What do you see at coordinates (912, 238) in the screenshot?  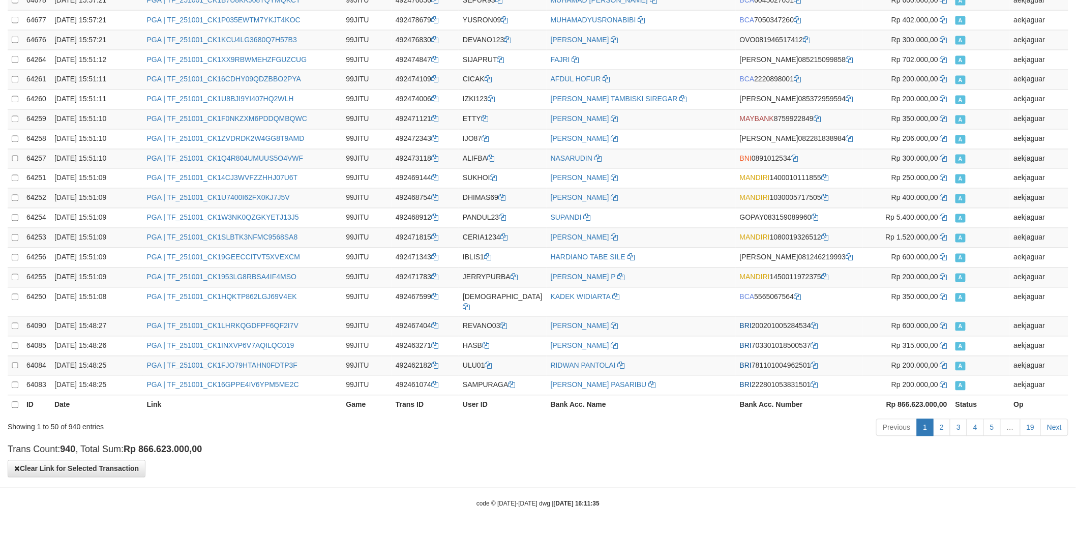 I see `span: Rp 1.520.000,00` at bounding box center [912, 238].